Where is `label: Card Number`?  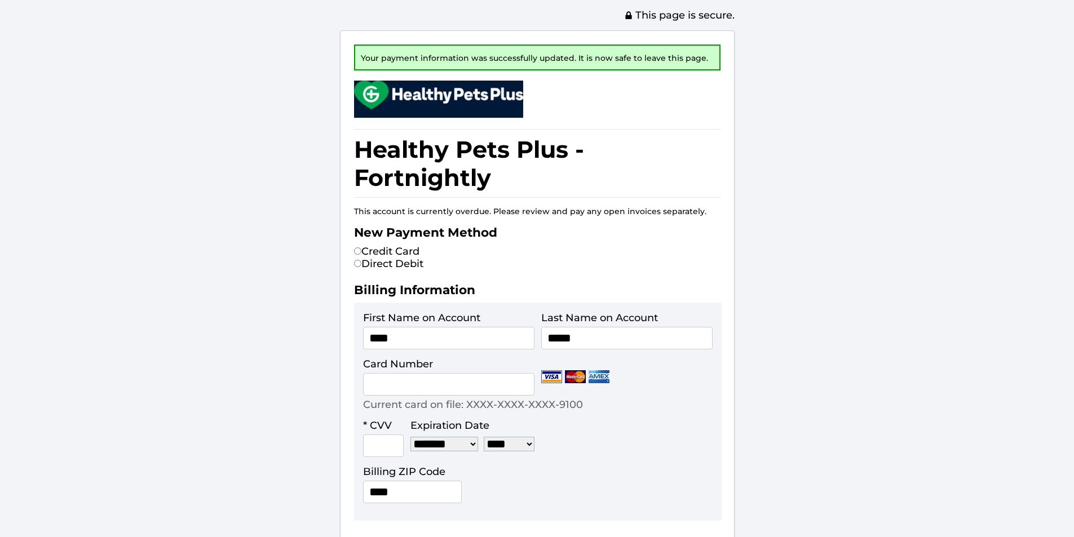 label: Card Number is located at coordinates (398, 364).